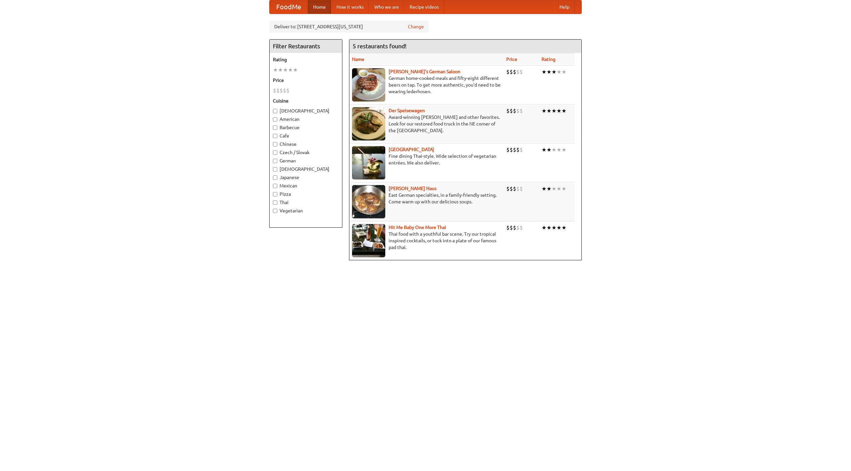 The width and height of the screenshot is (851, 471). Describe the element at coordinates (306, 46) in the screenshot. I see `h4: Filter Restaurants` at that location.